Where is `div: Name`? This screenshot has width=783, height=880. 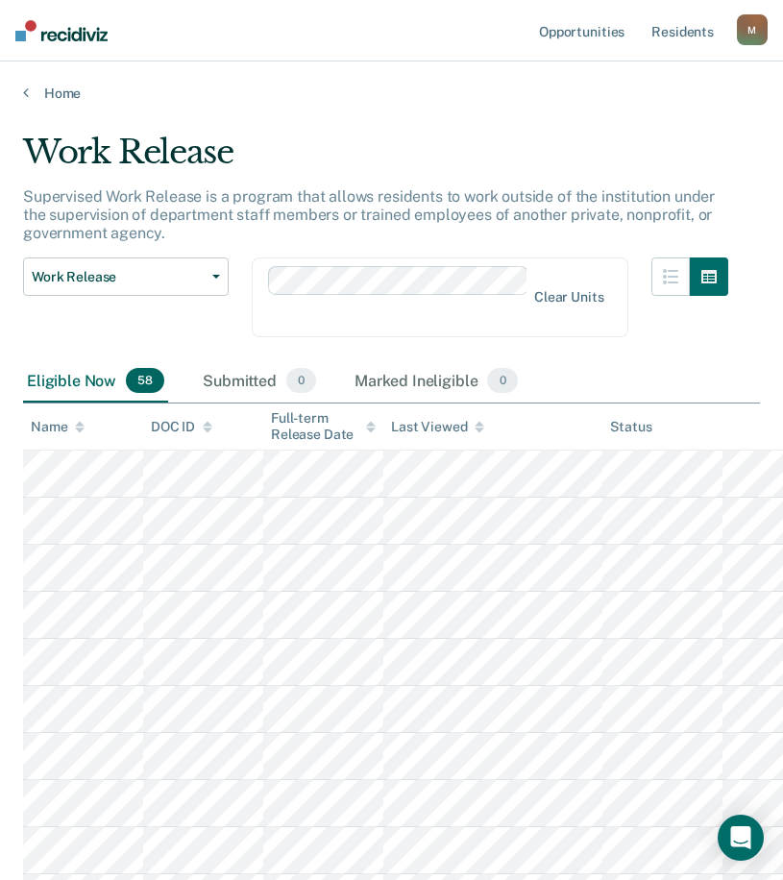
div: Name is located at coordinates (58, 427).